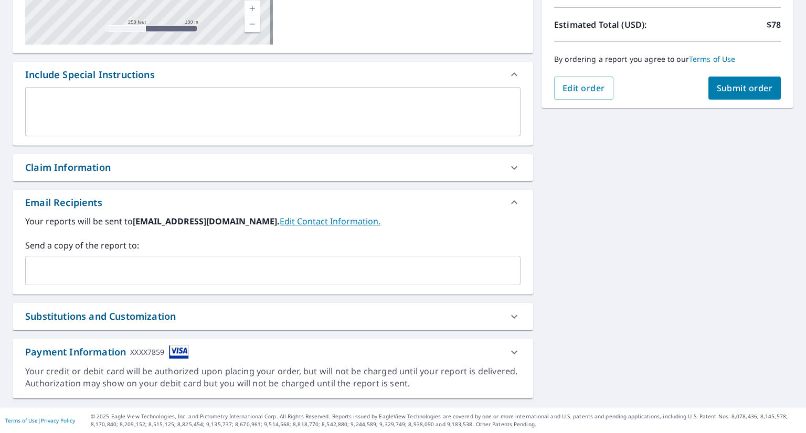 This screenshot has height=433, width=806. Describe the element at coordinates (744, 88) in the screenshot. I see `span: Submit order` at that location.